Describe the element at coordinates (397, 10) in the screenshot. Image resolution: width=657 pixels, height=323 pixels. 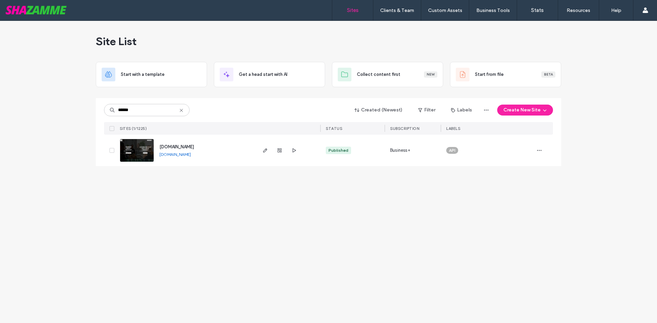
I see `label: Clients & Team` at that location.